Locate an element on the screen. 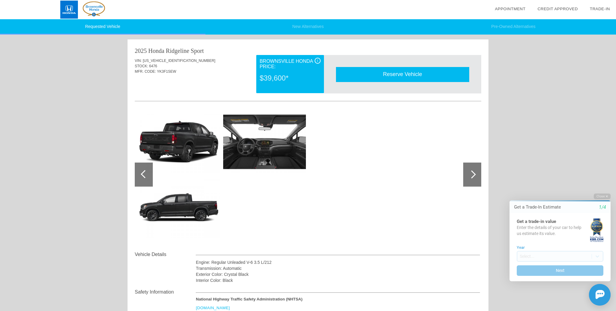  div: Get a trade-in value is located at coordinates (56, 33).